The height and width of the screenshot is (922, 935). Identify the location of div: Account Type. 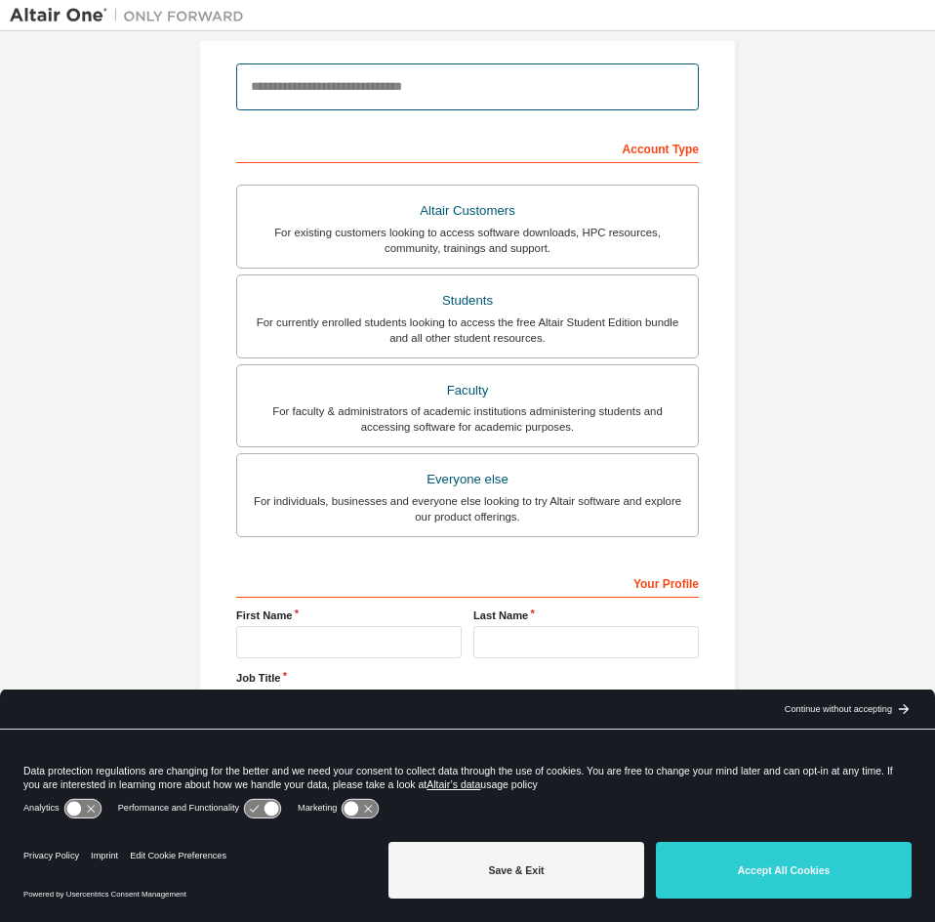
(468, 147).